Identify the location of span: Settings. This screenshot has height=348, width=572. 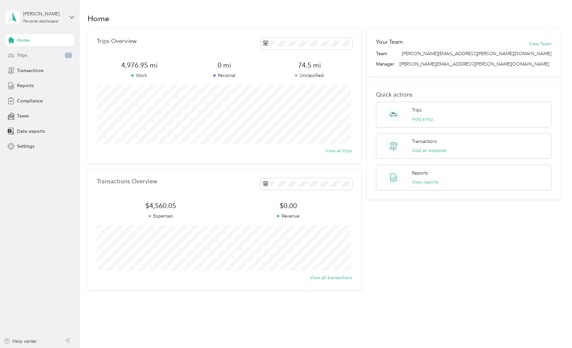
(25, 146).